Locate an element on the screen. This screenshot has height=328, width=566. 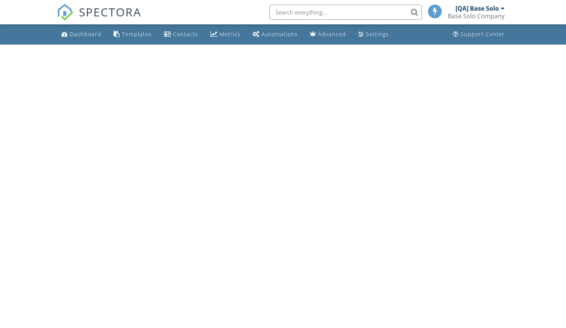
a: Advanced is located at coordinates (328, 34).